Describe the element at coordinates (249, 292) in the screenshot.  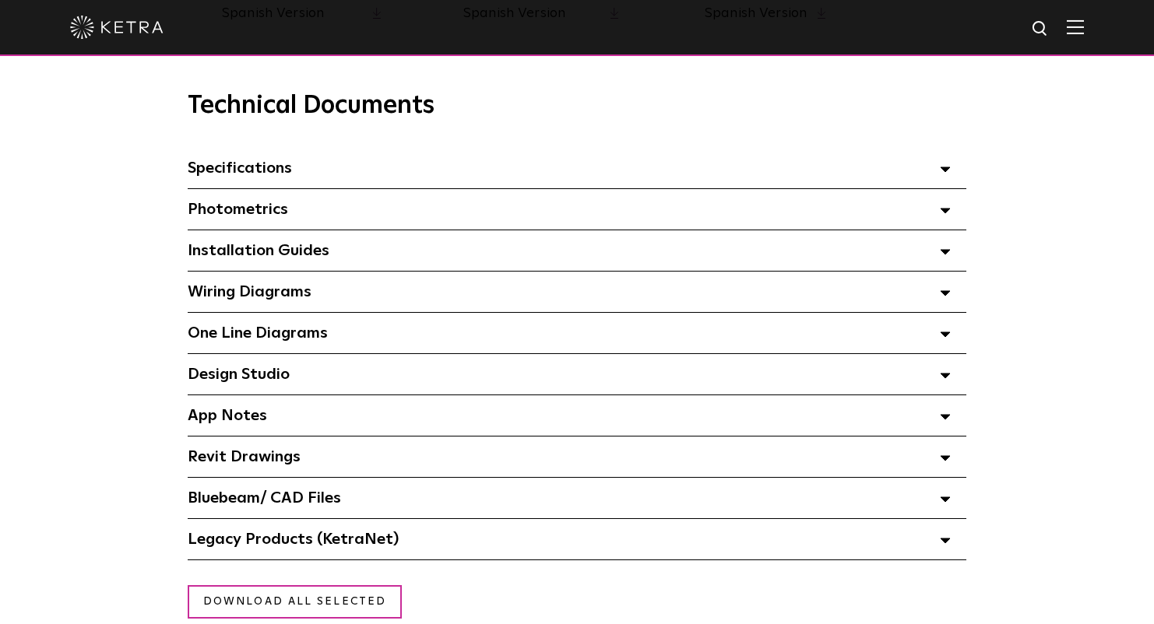
I see `span: Wiring Diagrams` at that location.